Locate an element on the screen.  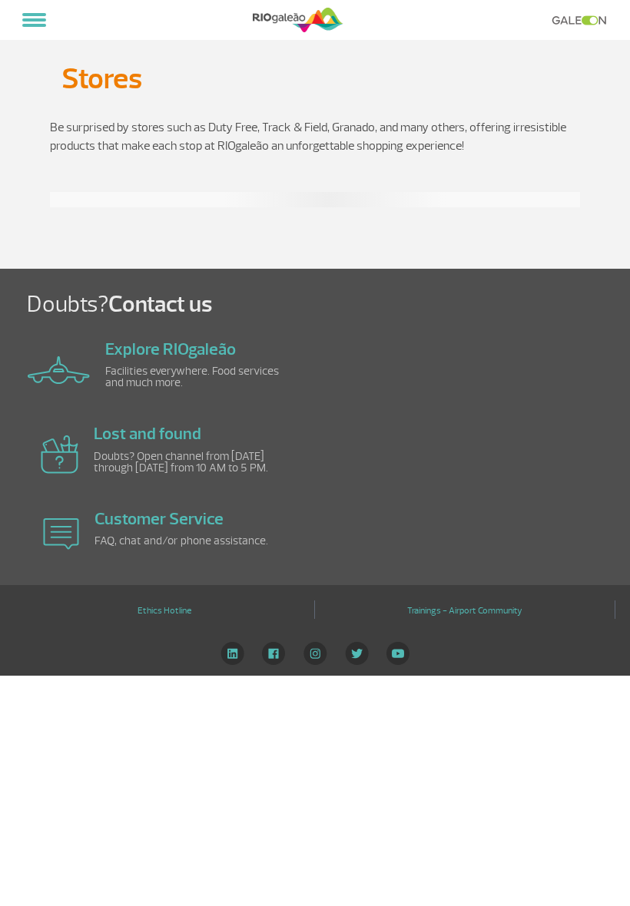
a: Explore RIOgaleão is located at coordinates (170, 349).